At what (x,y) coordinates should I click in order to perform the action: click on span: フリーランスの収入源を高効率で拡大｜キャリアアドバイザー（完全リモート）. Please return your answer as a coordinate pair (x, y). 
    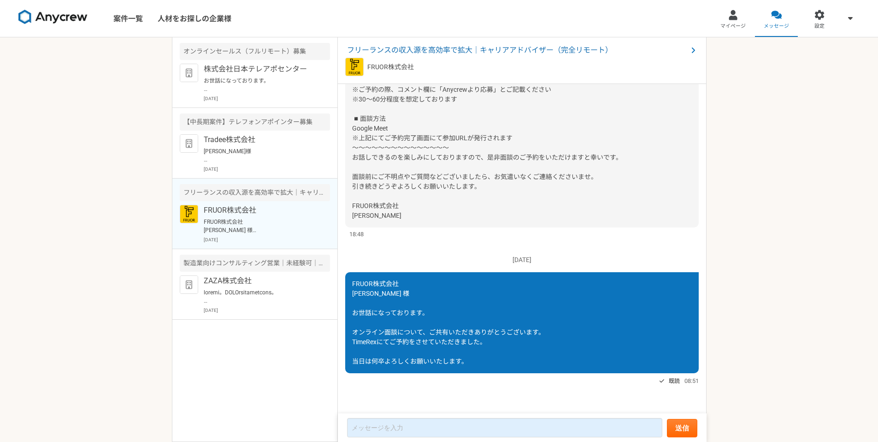
    Looking at the image, I should click on (517, 50).